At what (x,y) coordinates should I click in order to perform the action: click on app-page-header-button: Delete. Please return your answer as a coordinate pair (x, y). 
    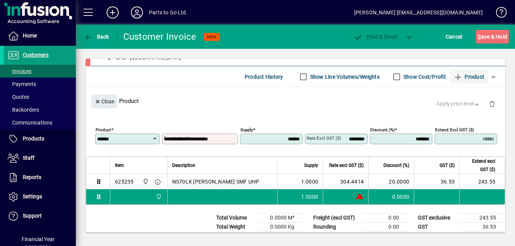
    Looking at the image, I should click on (492, 104).